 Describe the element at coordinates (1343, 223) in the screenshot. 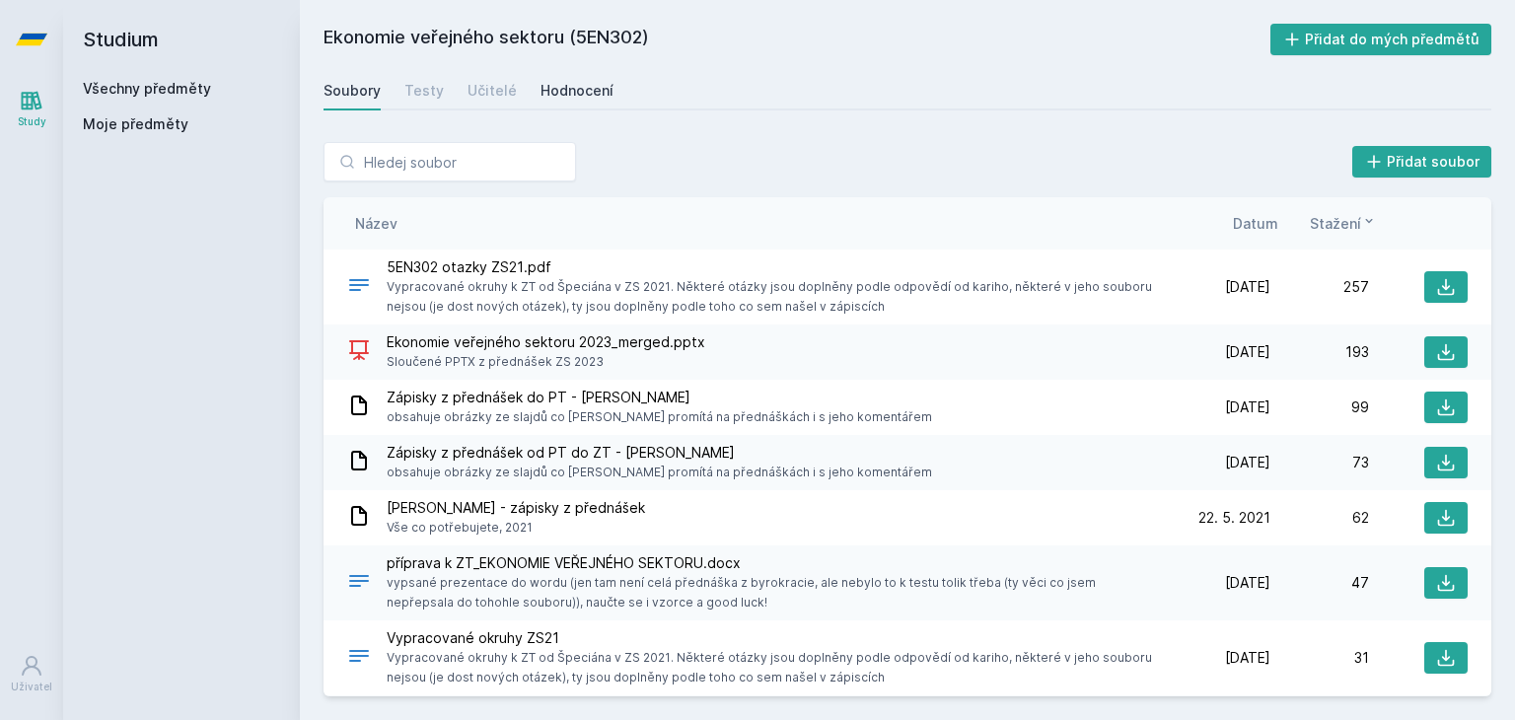

I see `button: Stažení` at that location.